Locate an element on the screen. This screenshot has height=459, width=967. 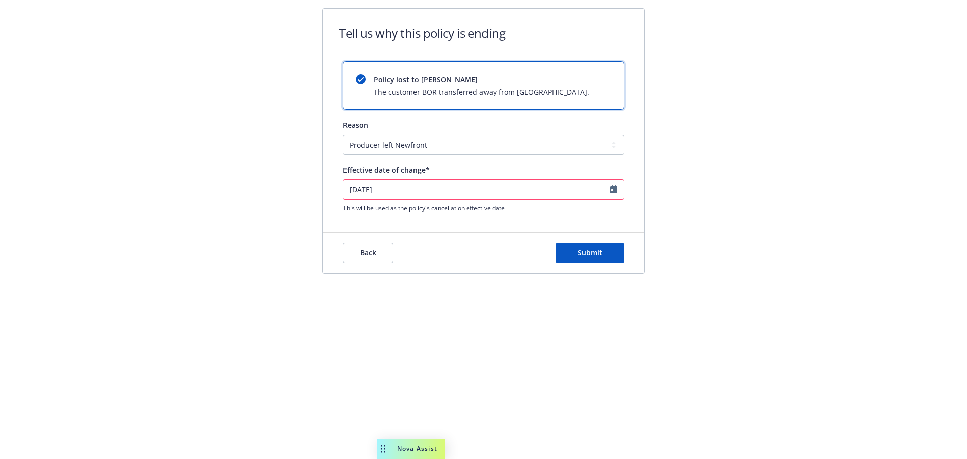
button: Submit is located at coordinates (590, 253).